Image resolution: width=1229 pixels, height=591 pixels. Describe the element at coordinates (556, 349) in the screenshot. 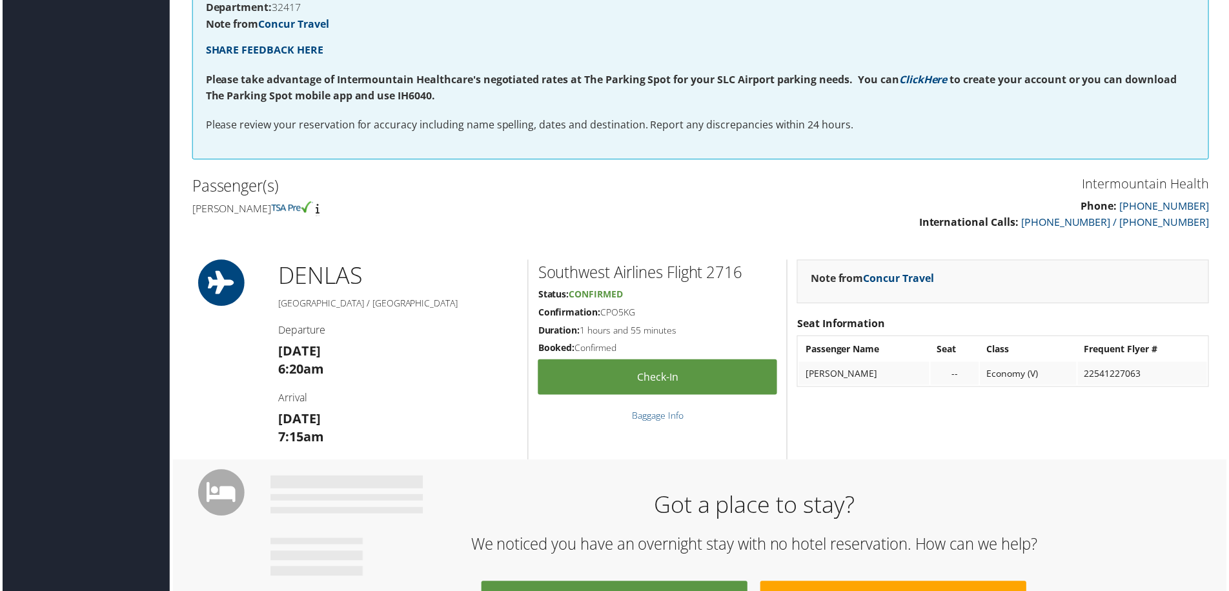

I see `strong: Booked:` at that location.